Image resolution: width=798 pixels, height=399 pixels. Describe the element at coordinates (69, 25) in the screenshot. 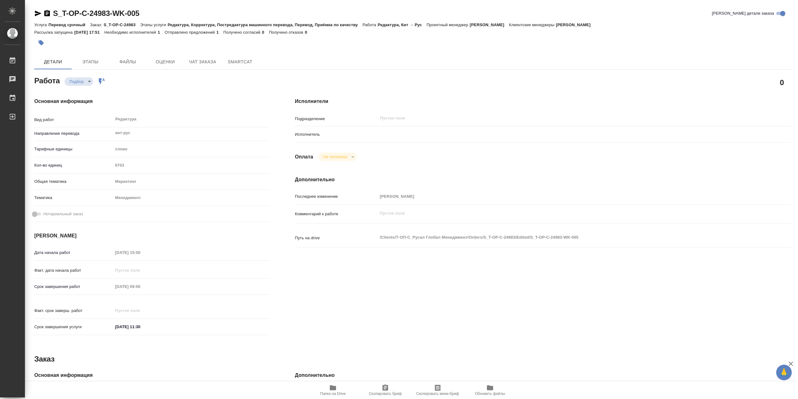

I see `p: Перевод срочный` at that location.